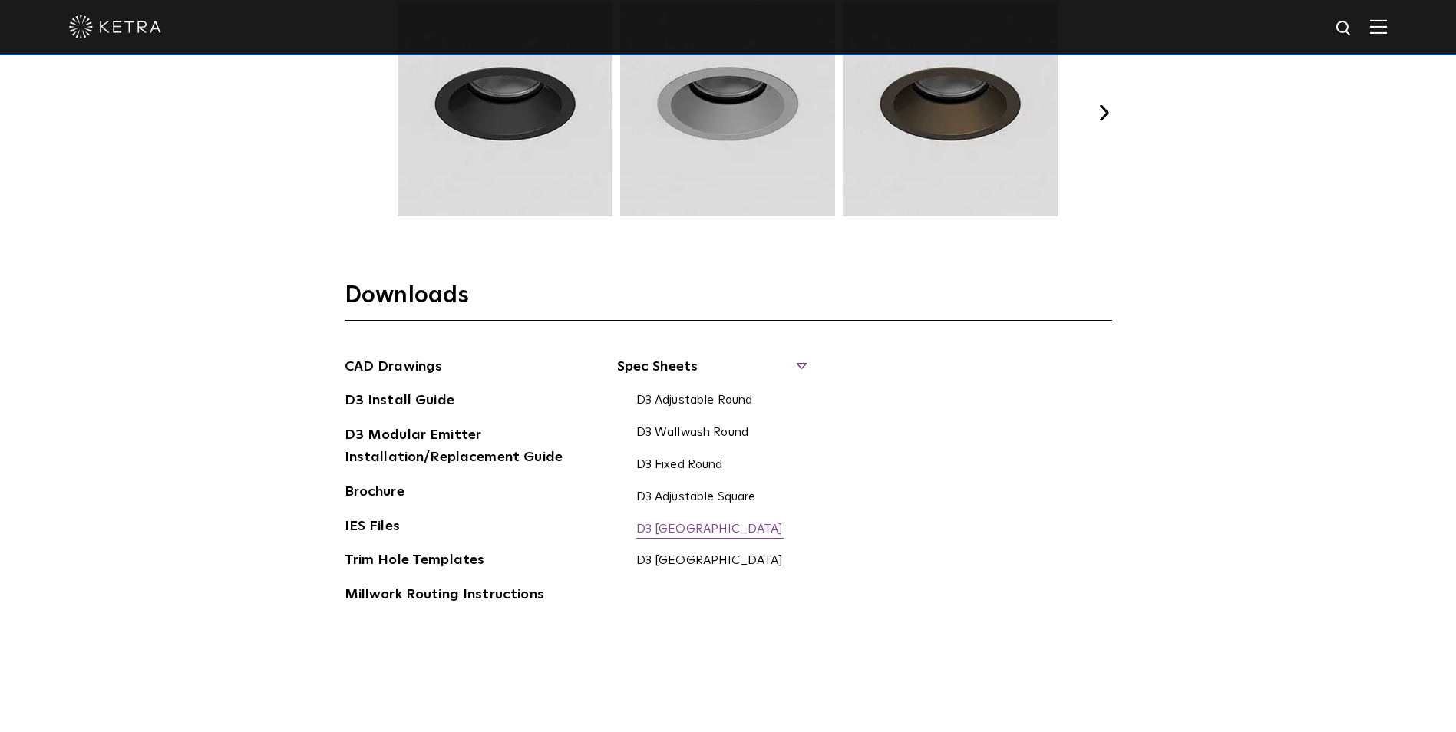  I want to click on a: CAD Drawings, so click(394, 368).